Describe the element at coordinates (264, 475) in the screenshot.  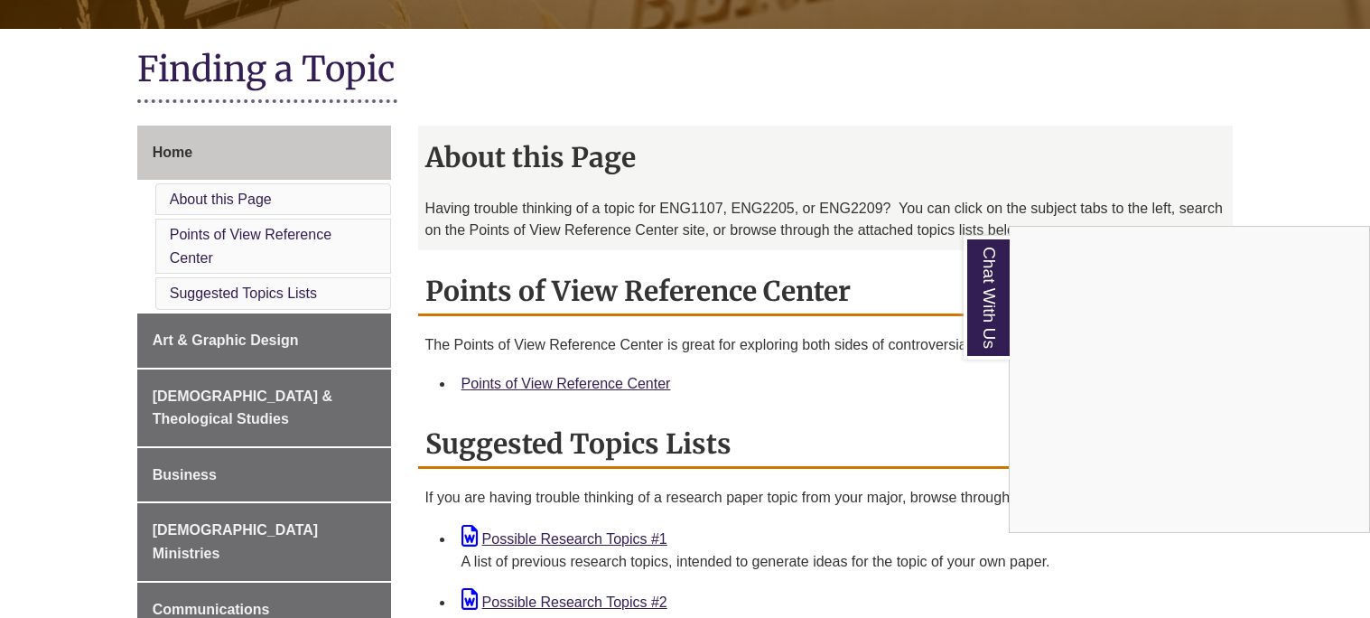
I see `a: Business` at that location.